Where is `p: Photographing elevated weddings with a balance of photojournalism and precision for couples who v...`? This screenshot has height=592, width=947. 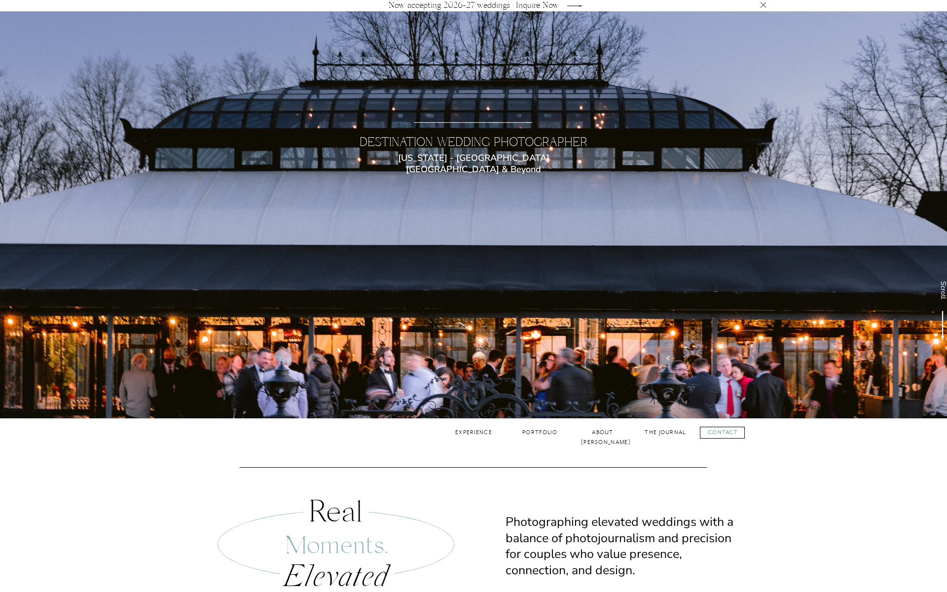 p: Photographing elevated weddings with a balance of photojournalism and precision for couples who v... is located at coordinates (625, 548).